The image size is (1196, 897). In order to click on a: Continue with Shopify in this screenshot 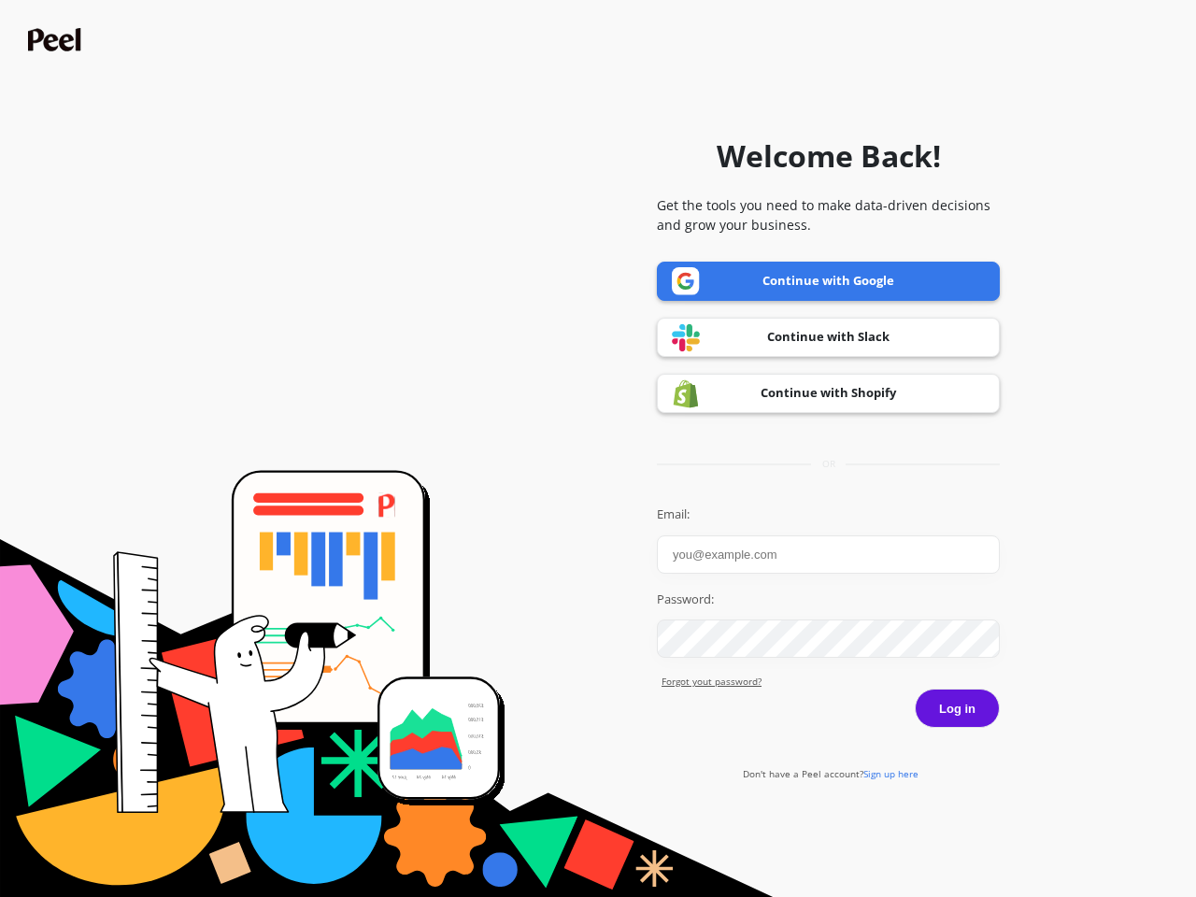, I will do `click(828, 394)`.